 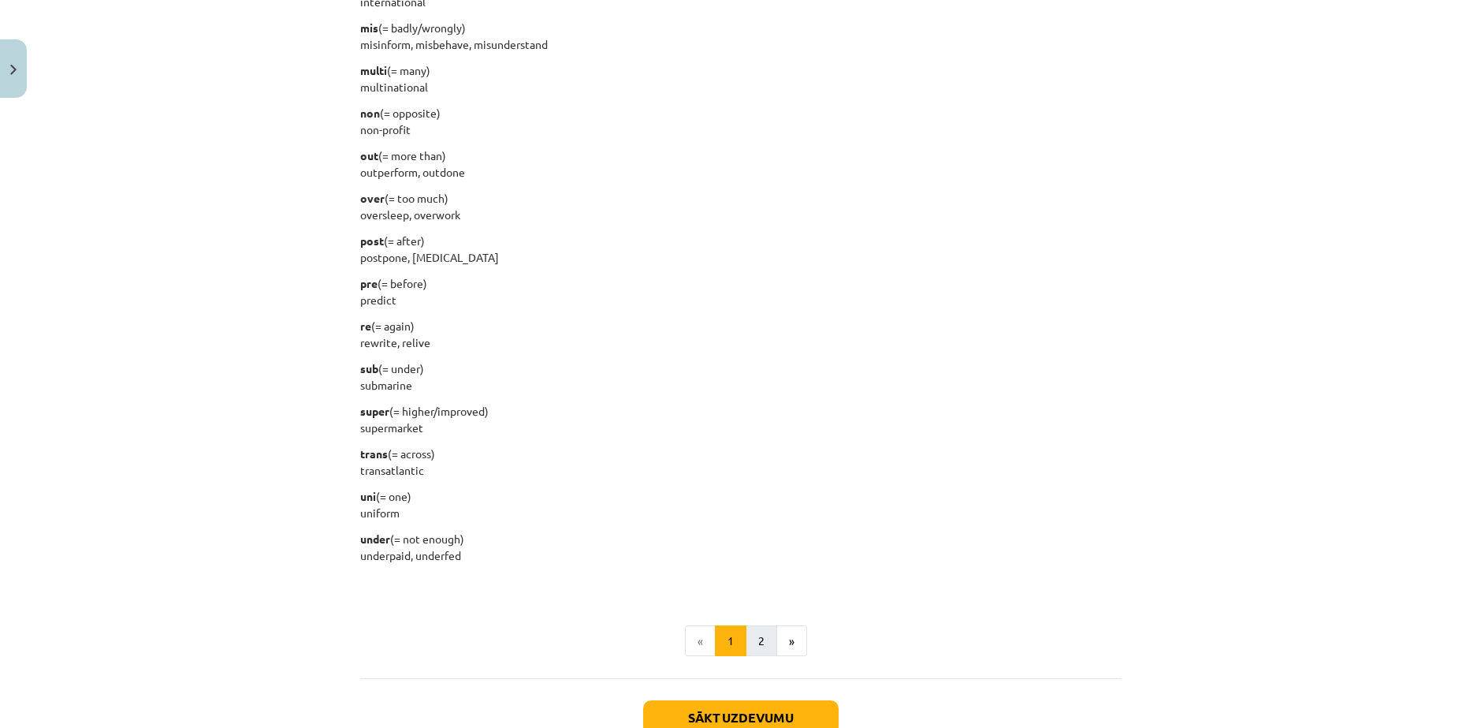 I want to click on b: pre, so click(x=369, y=283).